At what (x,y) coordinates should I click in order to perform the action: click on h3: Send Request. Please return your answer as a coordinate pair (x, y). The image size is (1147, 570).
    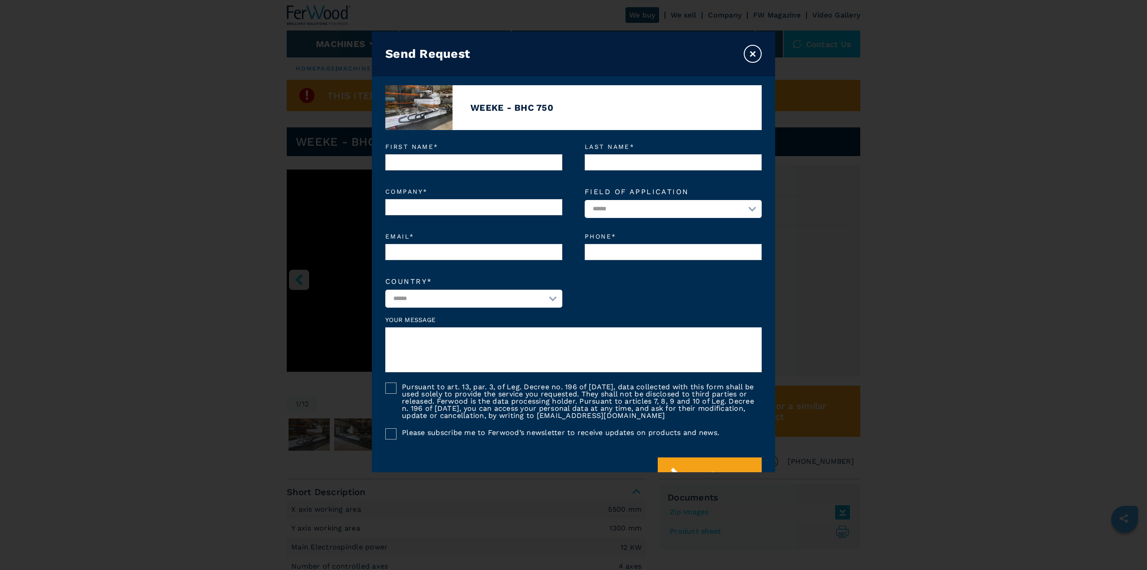
    Looking at the image, I should click on (428, 54).